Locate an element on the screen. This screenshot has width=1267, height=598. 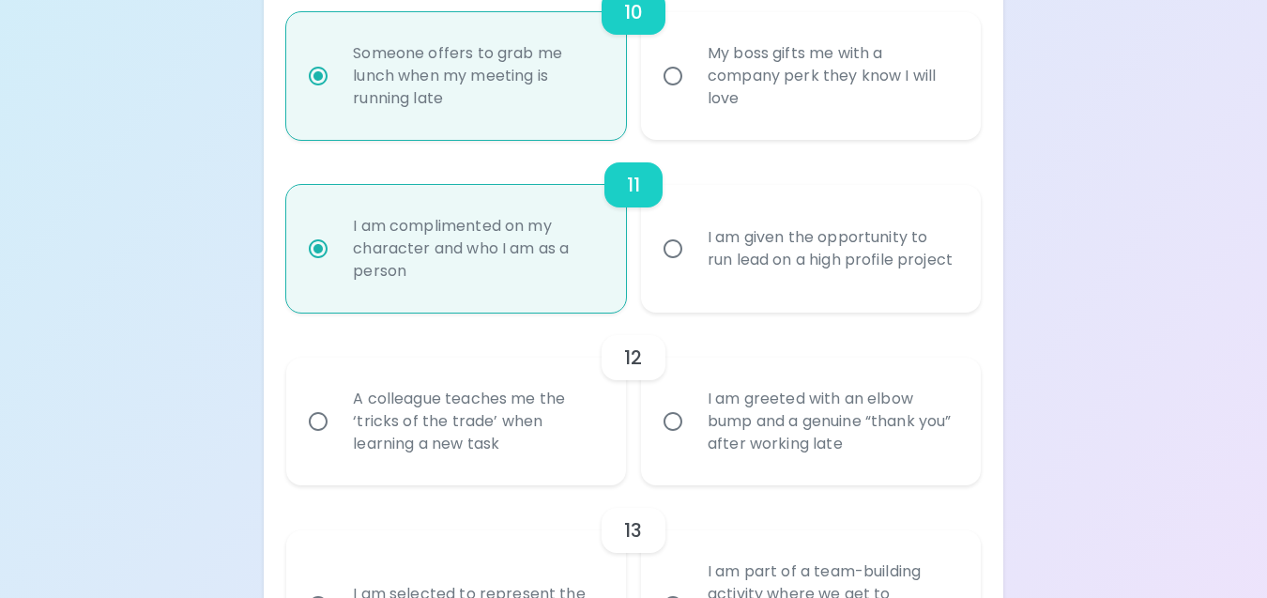
h6: 13 is located at coordinates (633, 530).